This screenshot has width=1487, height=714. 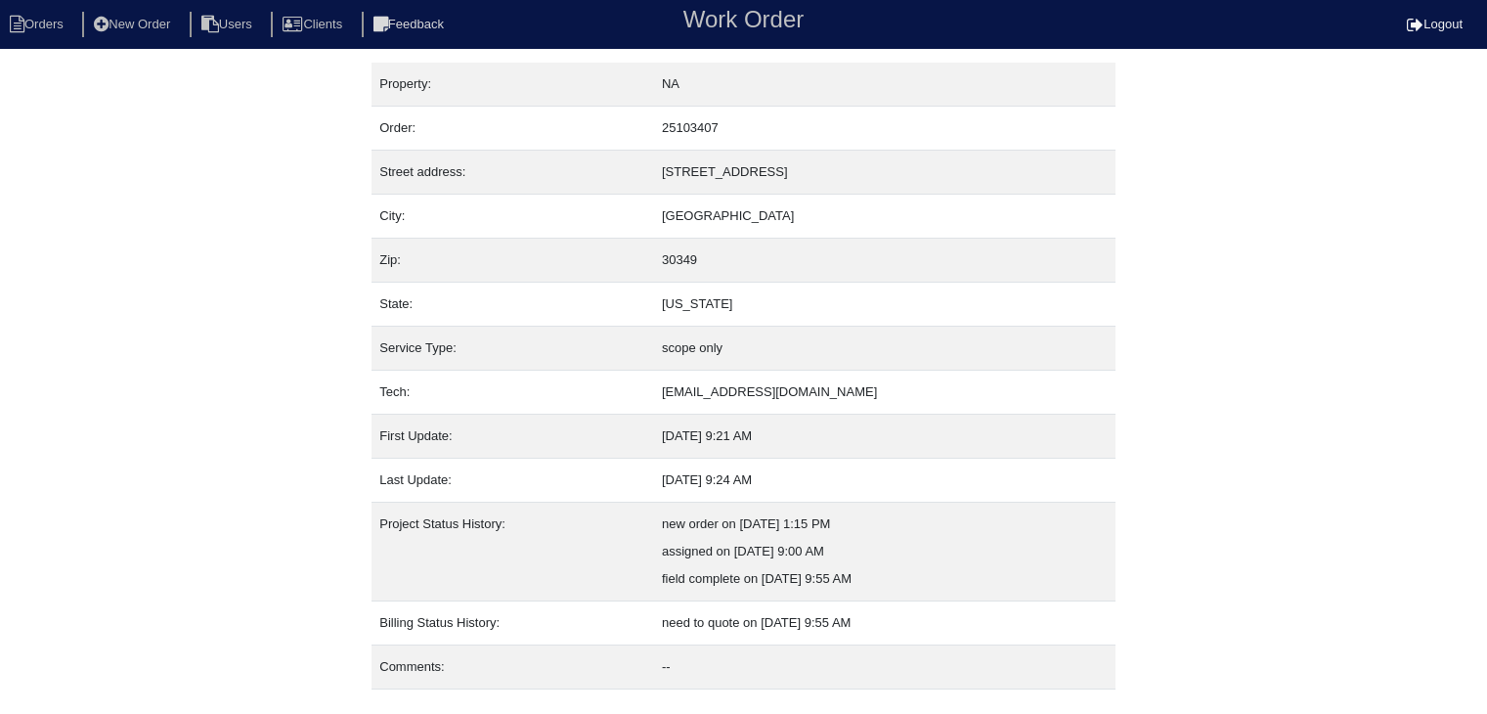 I want to click on td: NA, so click(x=885, y=84).